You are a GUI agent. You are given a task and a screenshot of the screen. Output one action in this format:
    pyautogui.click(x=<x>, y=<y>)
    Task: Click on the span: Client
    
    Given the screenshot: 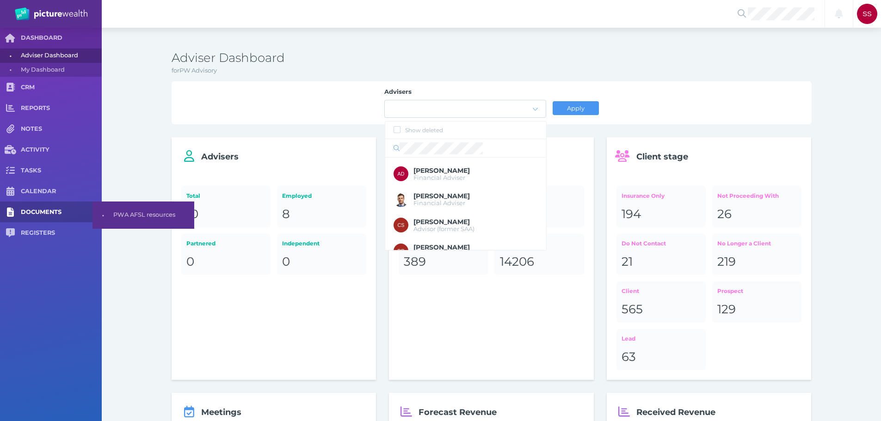 What is the action you would take?
    pyautogui.click(x=630, y=291)
    